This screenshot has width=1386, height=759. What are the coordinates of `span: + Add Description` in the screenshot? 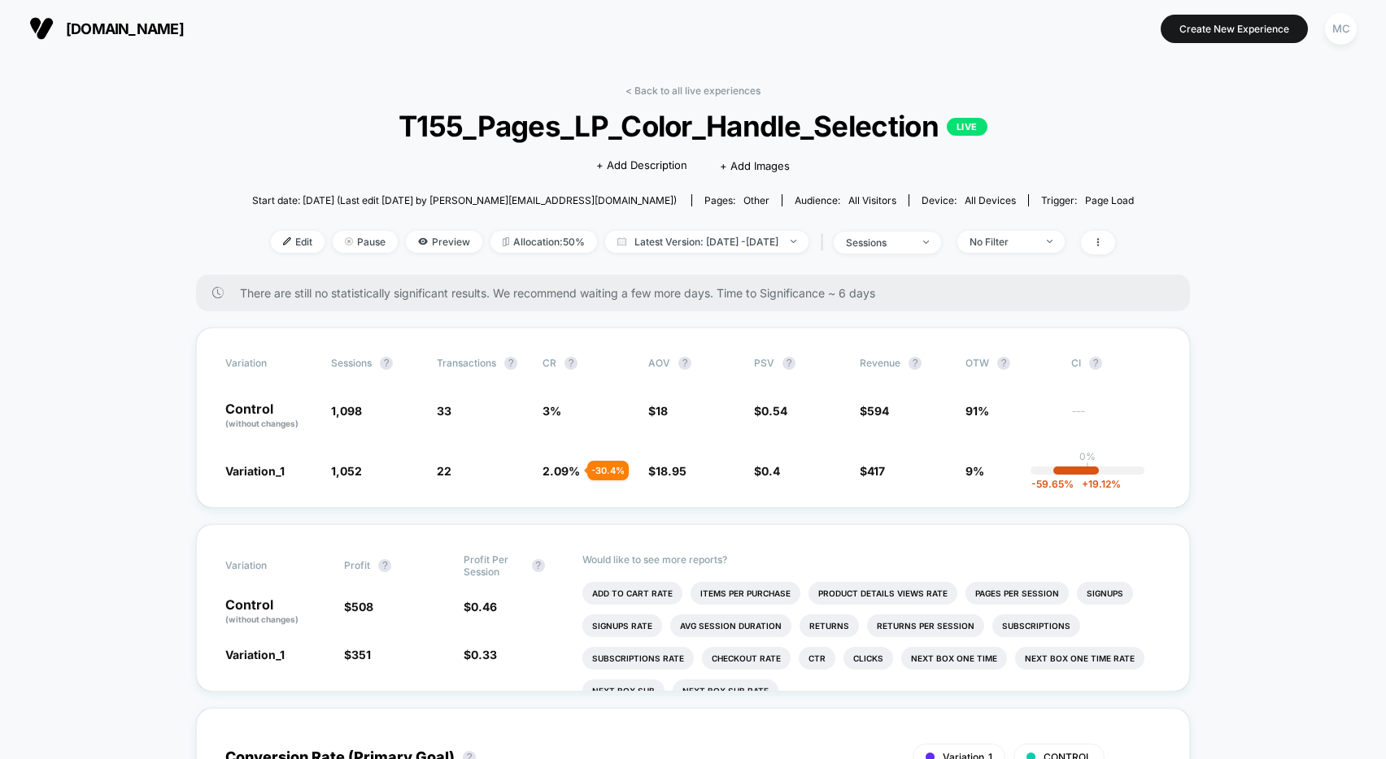 It's located at (642, 166).